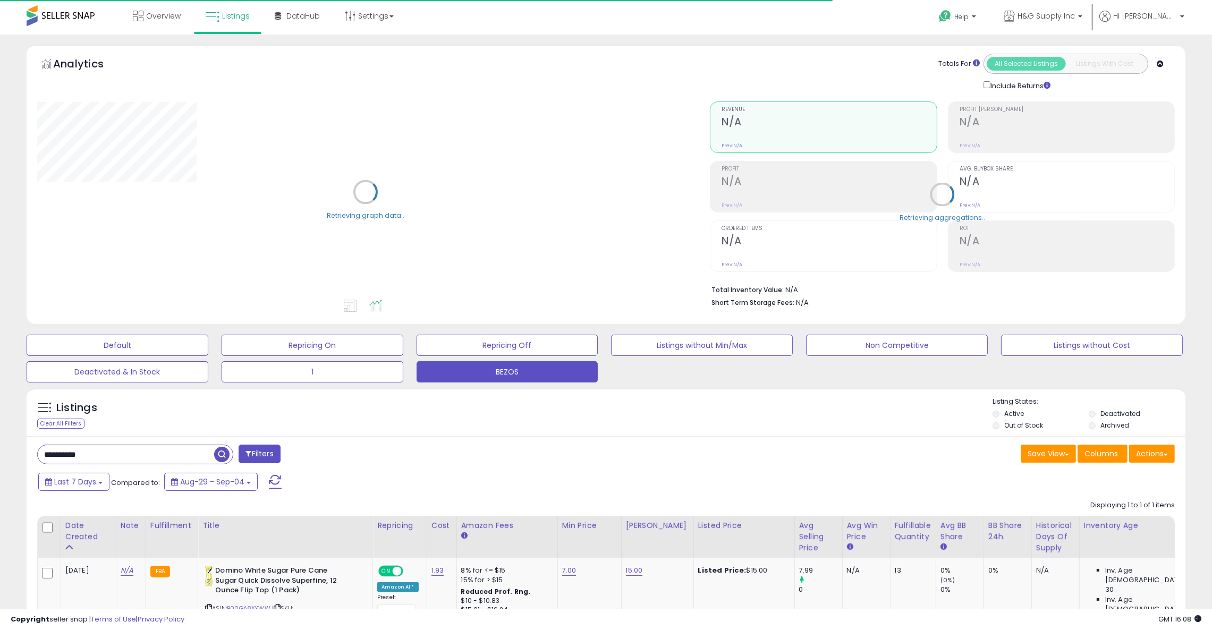 The width and height of the screenshot is (1212, 630). I want to click on div: Clear All Filters, so click(61, 423).